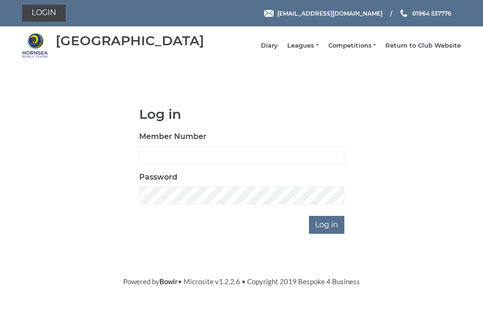 The image size is (483, 329). What do you see at coordinates (431, 13) in the screenshot?
I see `span: 01964 537776` at bounding box center [431, 13].